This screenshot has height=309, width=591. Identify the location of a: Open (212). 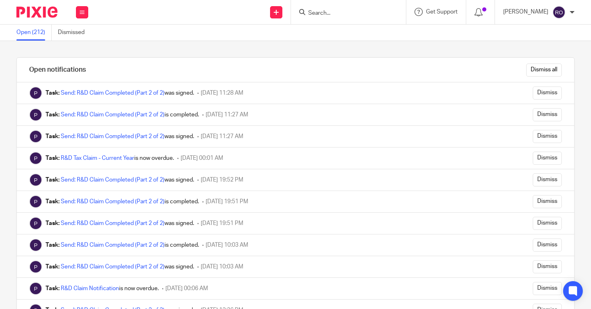
(34, 32).